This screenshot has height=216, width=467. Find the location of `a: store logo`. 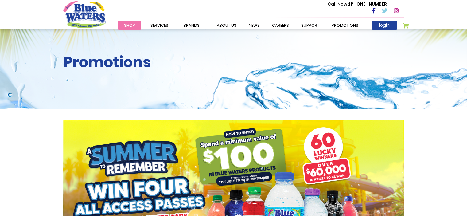

a: store logo is located at coordinates (85, 14).